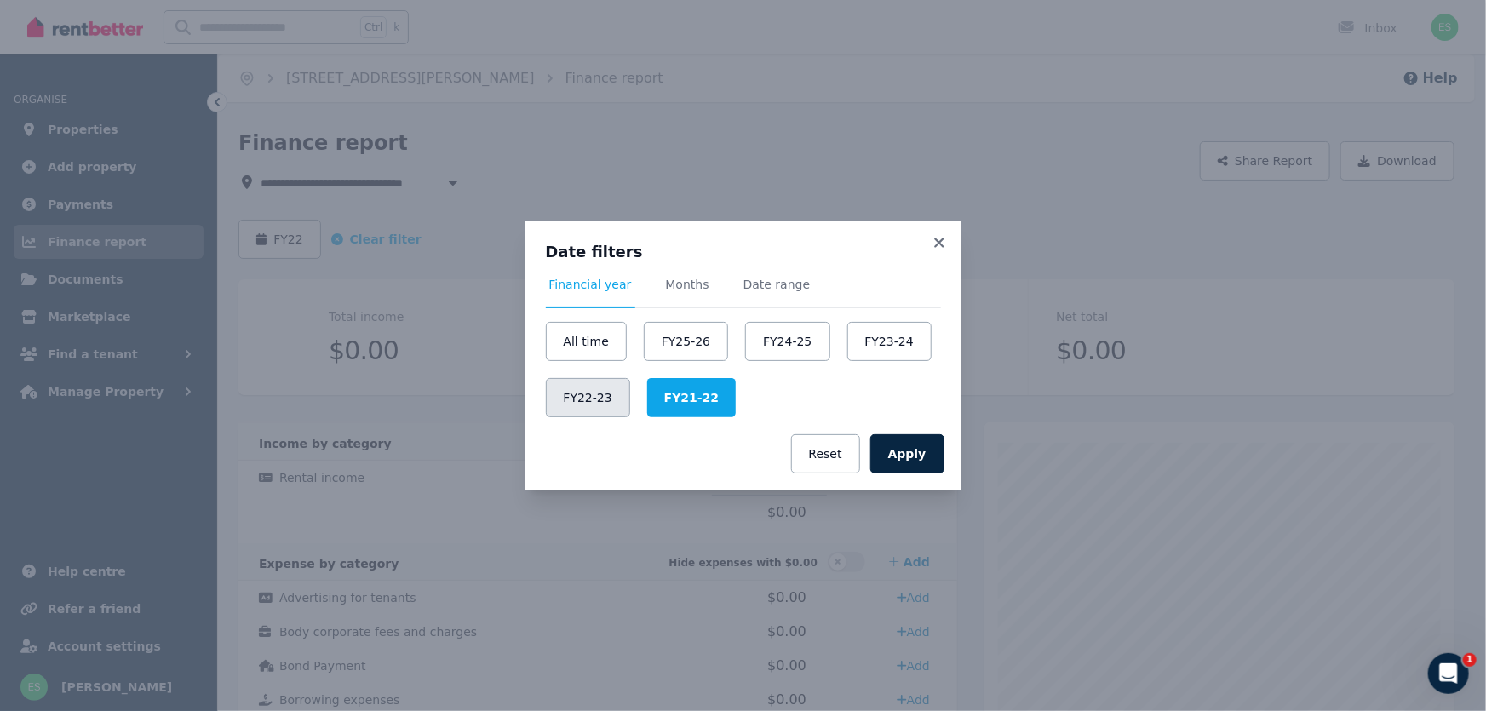 Image resolution: width=1486 pixels, height=711 pixels. What do you see at coordinates (1470, 660) in the screenshot?
I see `span: 1` at bounding box center [1470, 660].